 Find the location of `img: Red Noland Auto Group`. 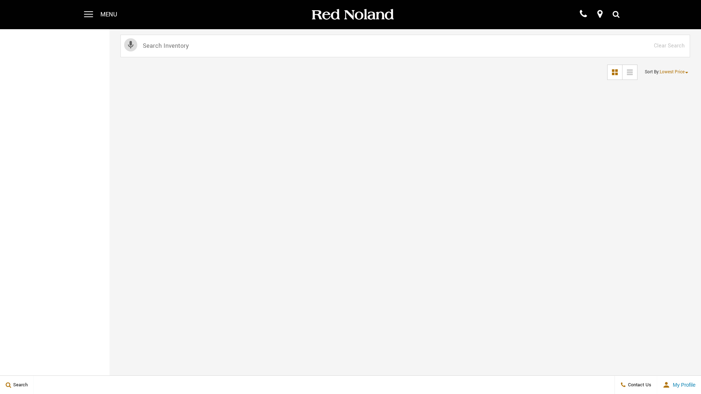

img: Red Noland Auto Group is located at coordinates (352, 15).